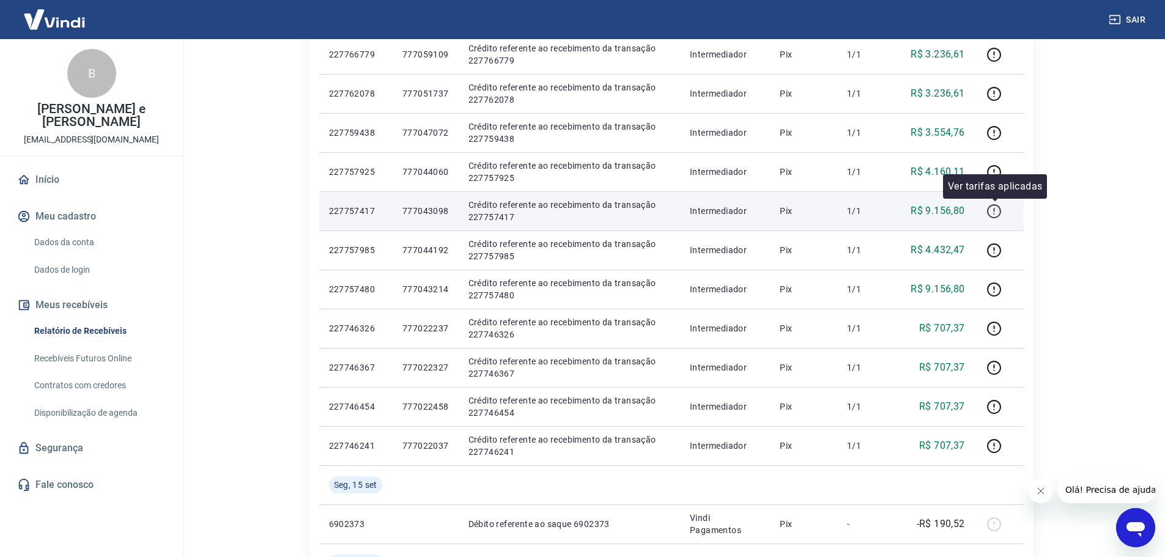  I want to click on p: Crédito referente ao recebimento da transação 227746367, so click(569, 368).